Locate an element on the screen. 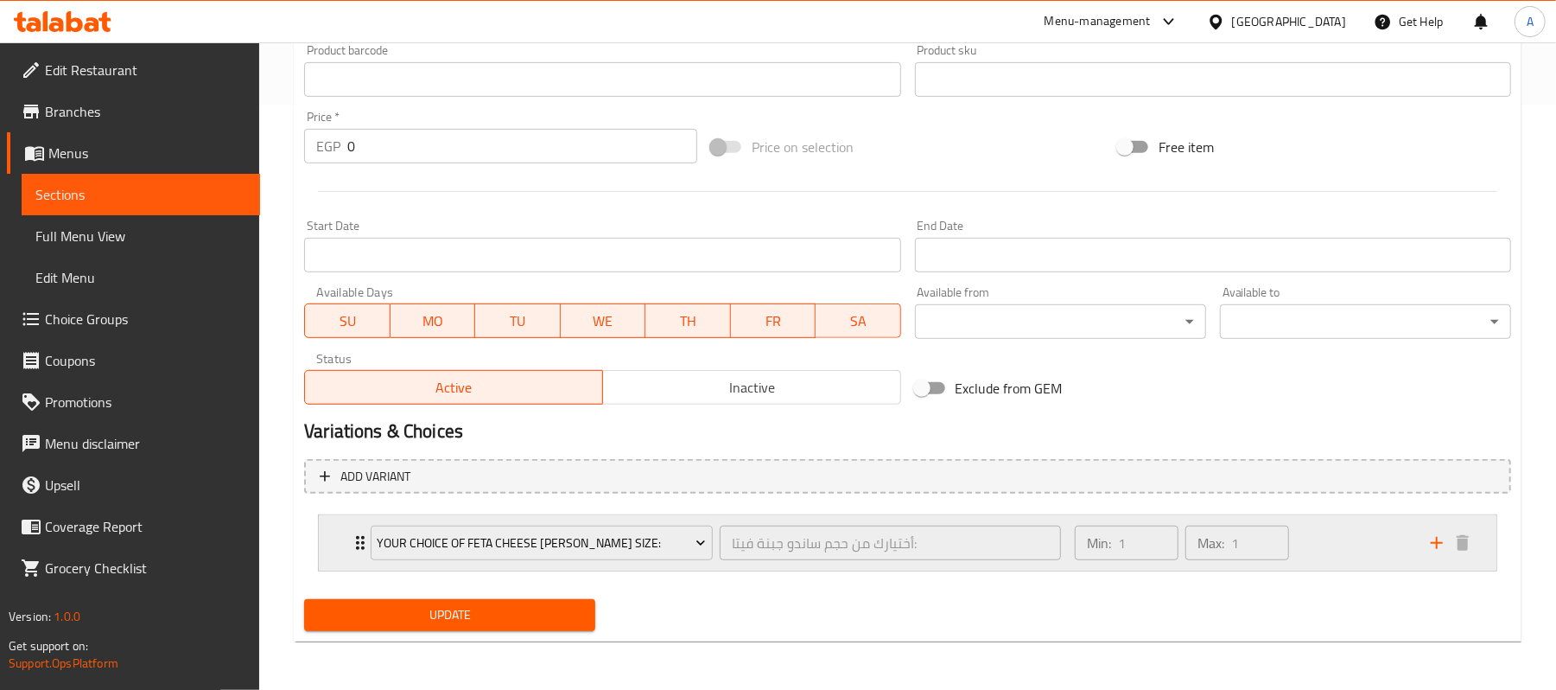 This screenshot has height=690, width=1556. a: Choice Groups is located at coordinates (133, 319).